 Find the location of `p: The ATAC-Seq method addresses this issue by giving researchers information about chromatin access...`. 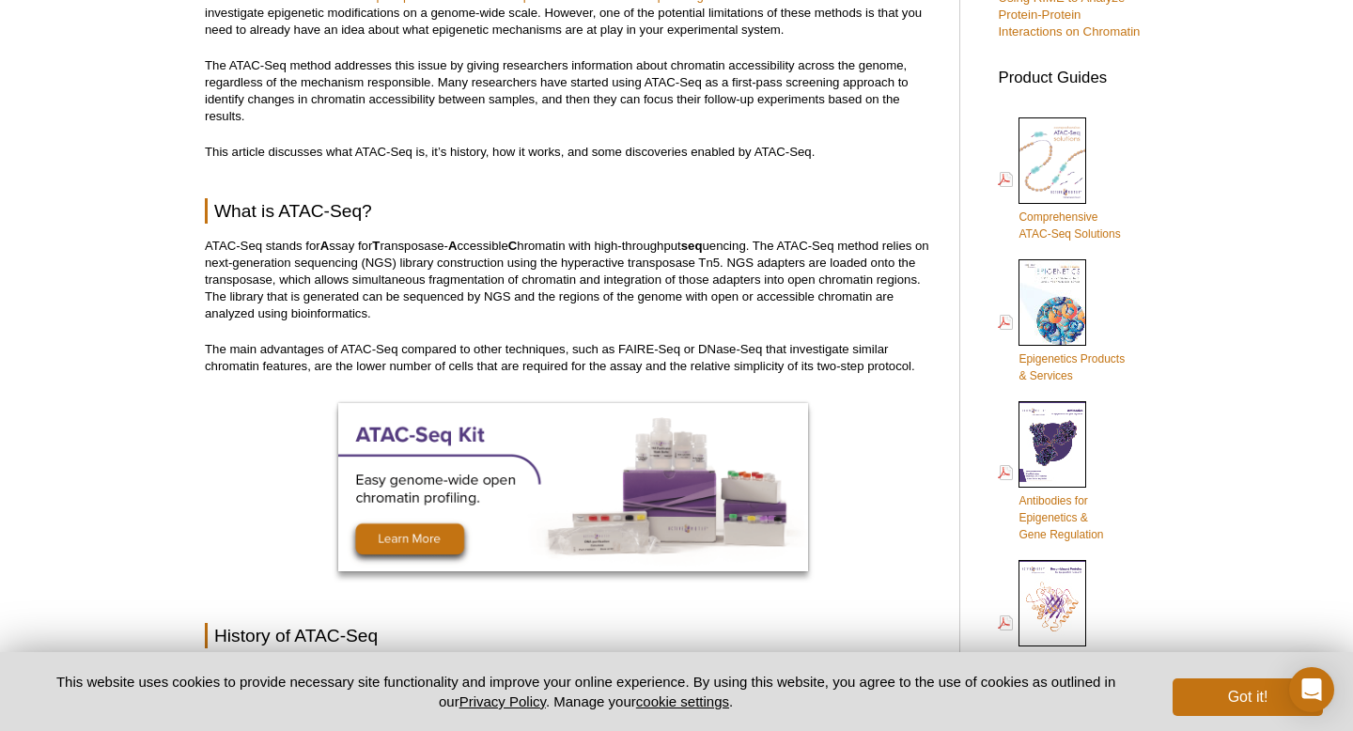

p: The ATAC-Seq method addresses this issue by giving researchers information about chromatin access... is located at coordinates (572, 91).